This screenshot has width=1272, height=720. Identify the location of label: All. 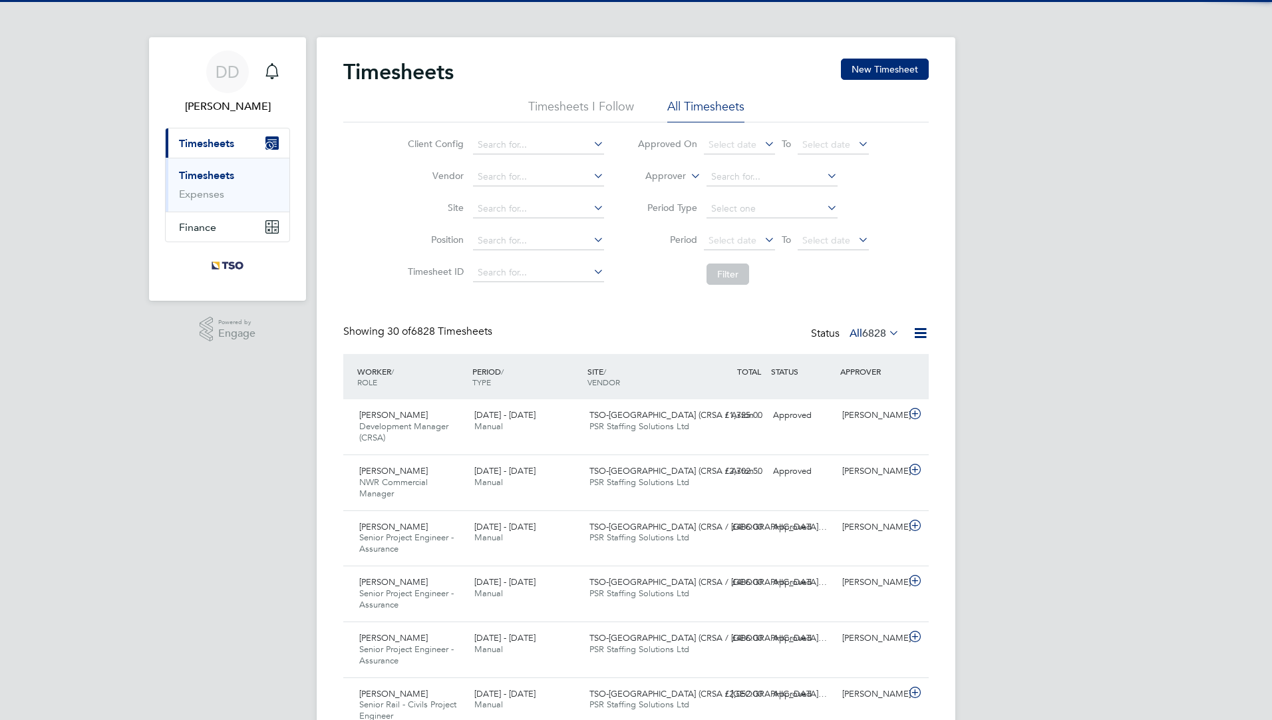
(874, 333).